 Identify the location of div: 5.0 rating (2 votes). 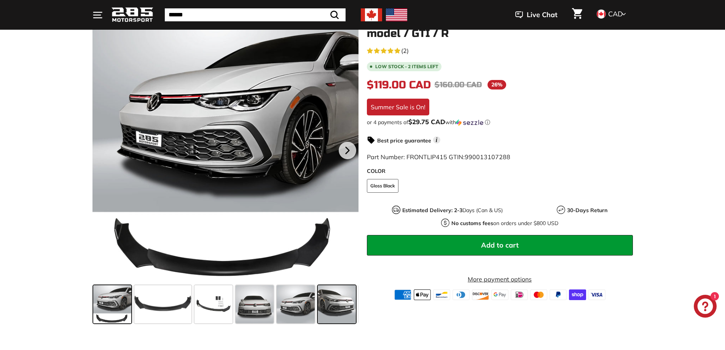
(499, 50).